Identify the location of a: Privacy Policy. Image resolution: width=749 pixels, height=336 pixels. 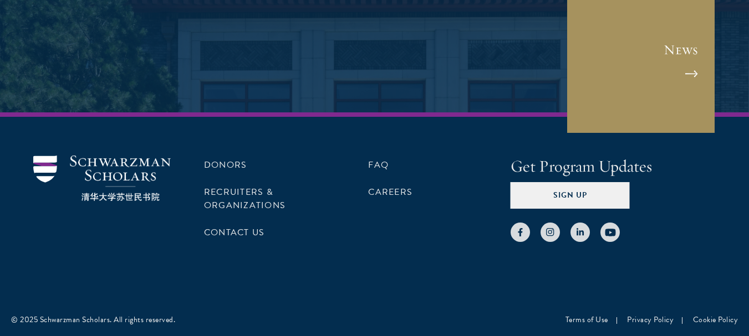
(650, 320).